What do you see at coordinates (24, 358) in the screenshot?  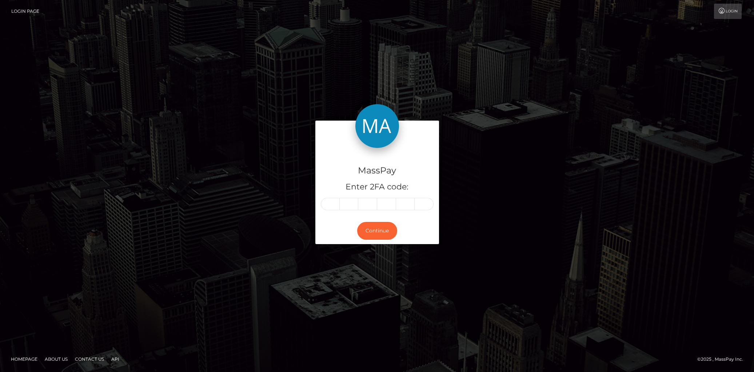 I see `a: Homepage` at bounding box center [24, 358].